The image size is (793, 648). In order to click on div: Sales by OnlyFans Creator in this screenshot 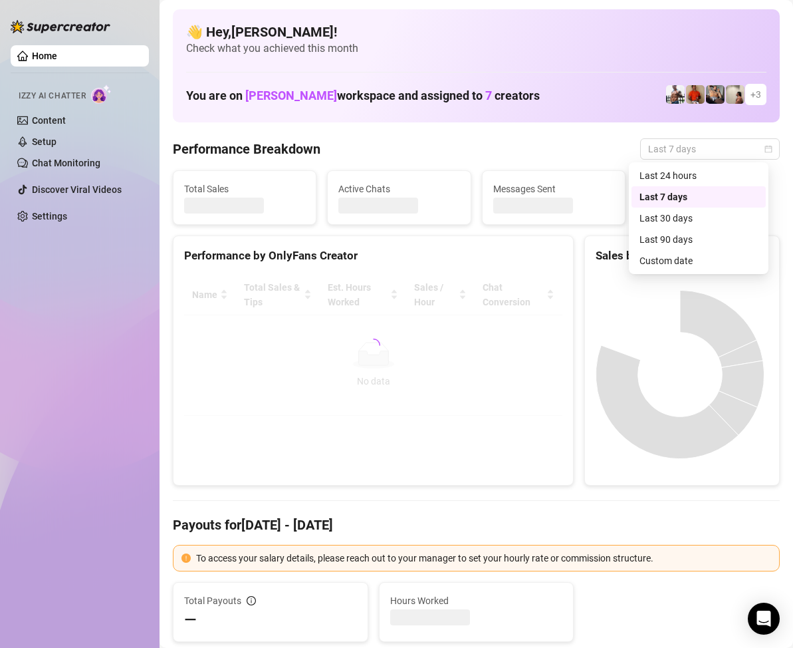, I will do `click(682, 255)`.